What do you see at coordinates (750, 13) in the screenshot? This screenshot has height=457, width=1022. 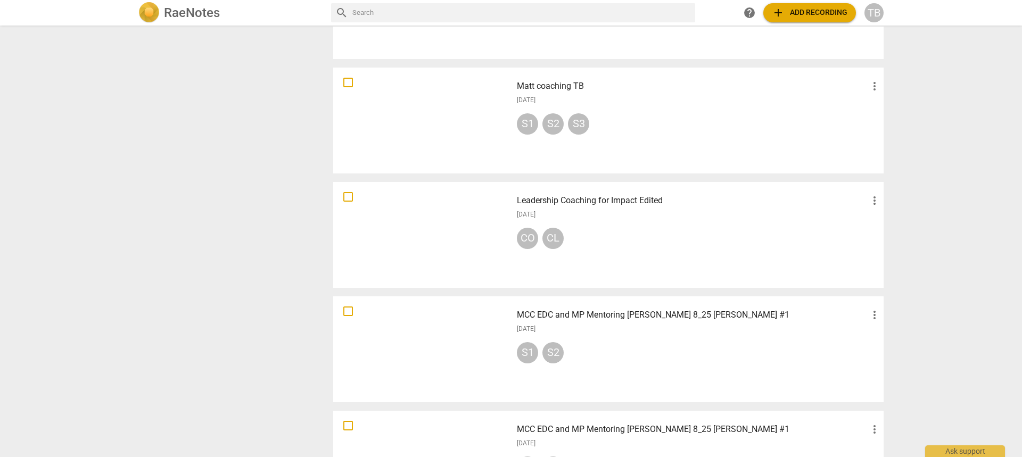 I see `span: help` at bounding box center [750, 13].